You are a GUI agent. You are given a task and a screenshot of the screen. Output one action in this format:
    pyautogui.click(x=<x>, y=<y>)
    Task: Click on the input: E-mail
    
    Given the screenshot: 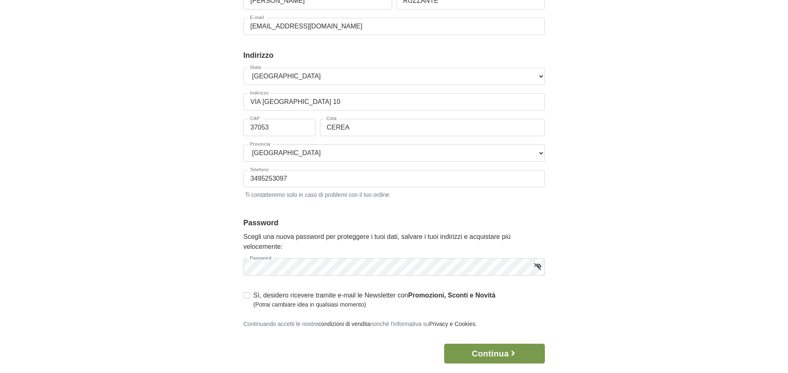 What is the action you would take?
    pyautogui.click(x=394, y=26)
    